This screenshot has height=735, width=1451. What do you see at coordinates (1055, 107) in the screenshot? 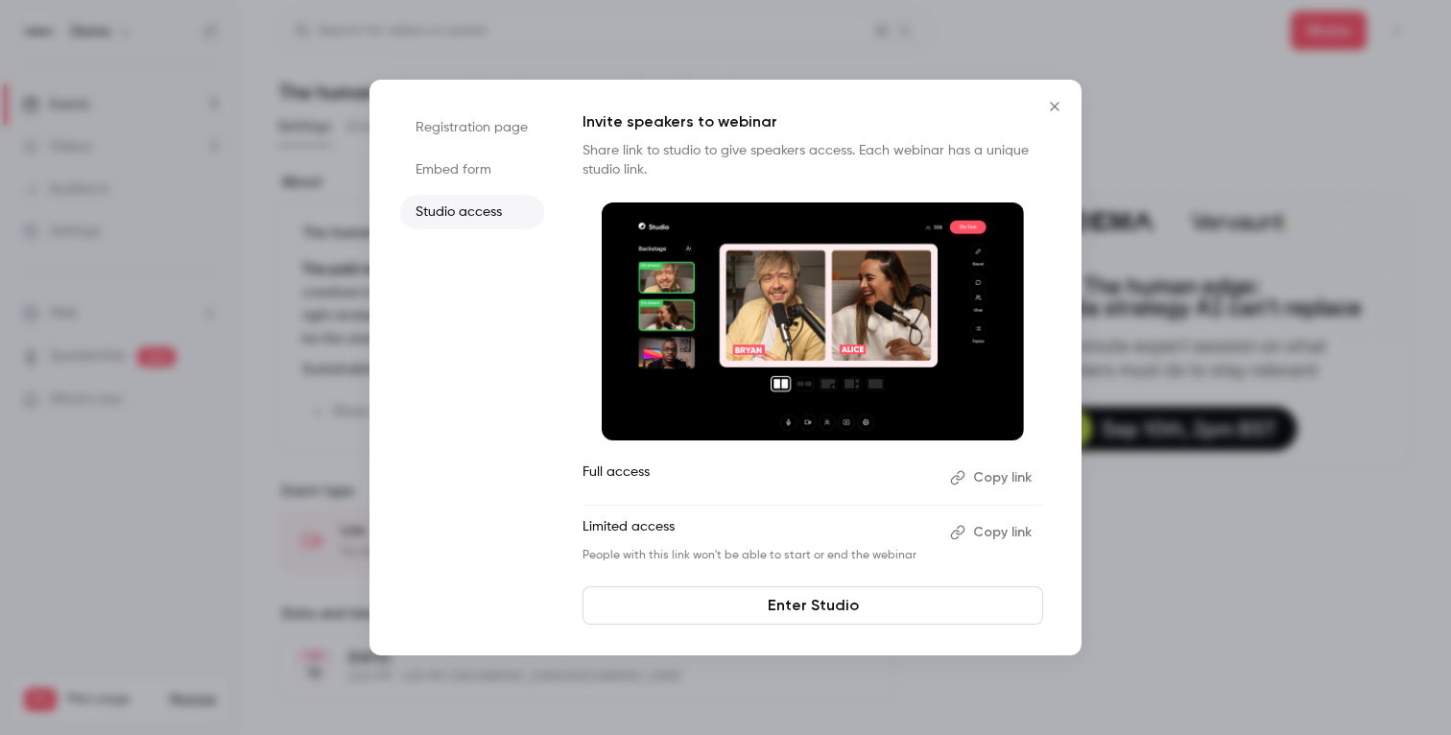
I see `button: Close` at bounding box center [1055, 107].